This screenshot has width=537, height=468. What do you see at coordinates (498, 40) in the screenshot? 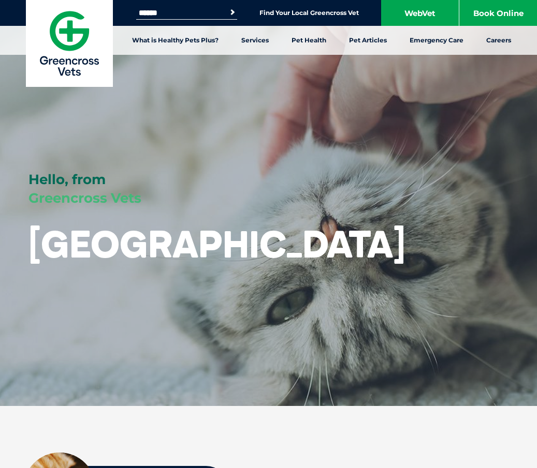
I see `a: Careers` at bounding box center [498, 40].